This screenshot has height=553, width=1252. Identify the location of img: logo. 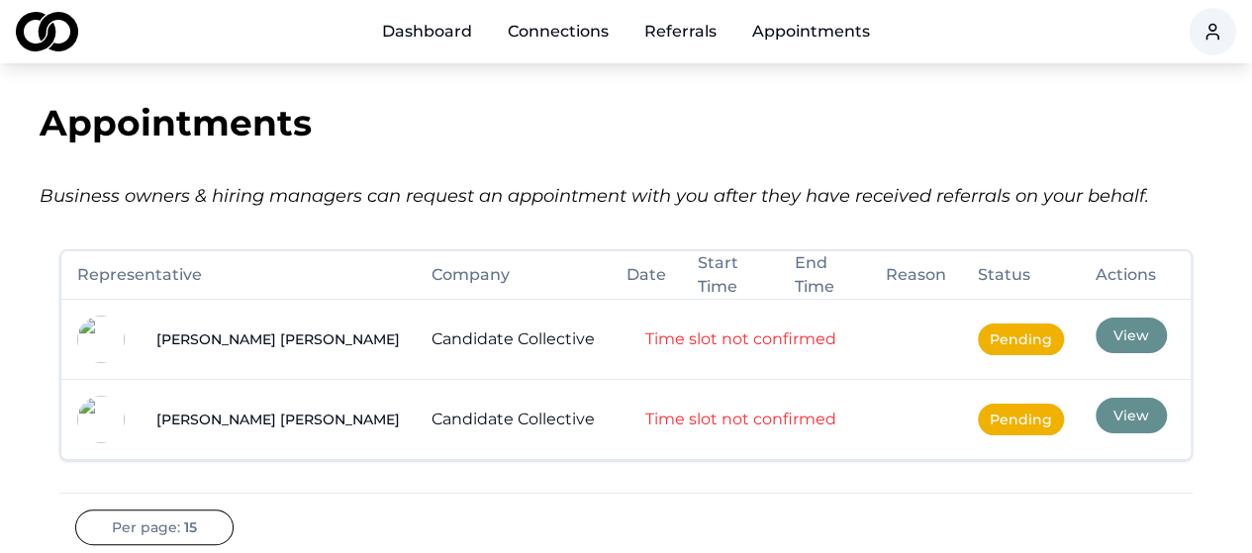
(47, 32).